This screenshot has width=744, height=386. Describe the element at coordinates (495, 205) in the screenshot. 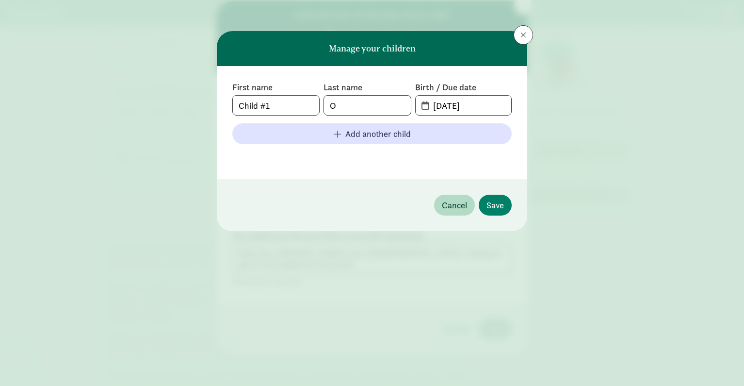

I see `button: Save` at that location.